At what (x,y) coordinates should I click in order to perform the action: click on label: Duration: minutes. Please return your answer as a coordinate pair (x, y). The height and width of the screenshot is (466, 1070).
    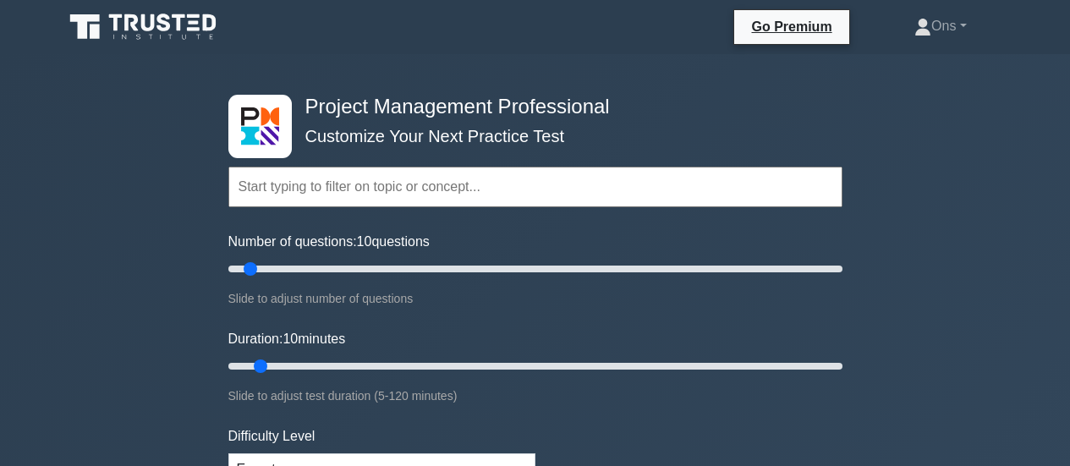
    Looking at the image, I should click on (287, 339).